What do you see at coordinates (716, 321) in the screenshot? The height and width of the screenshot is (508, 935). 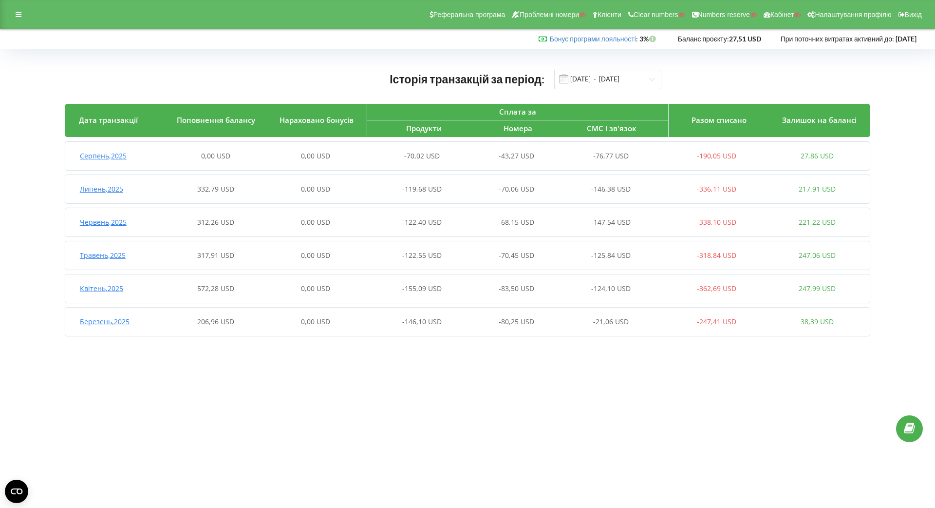 I see `span: -247,41 USD` at bounding box center [716, 321].